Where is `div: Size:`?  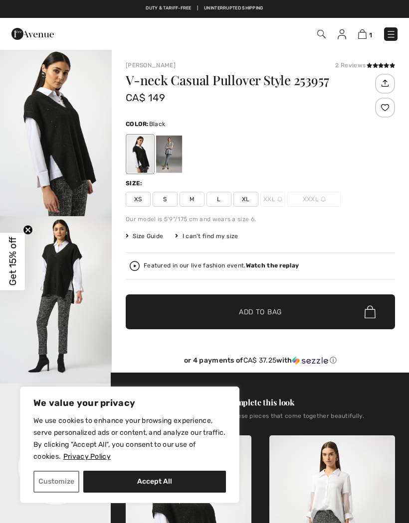 div: Size: is located at coordinates (135, 183).